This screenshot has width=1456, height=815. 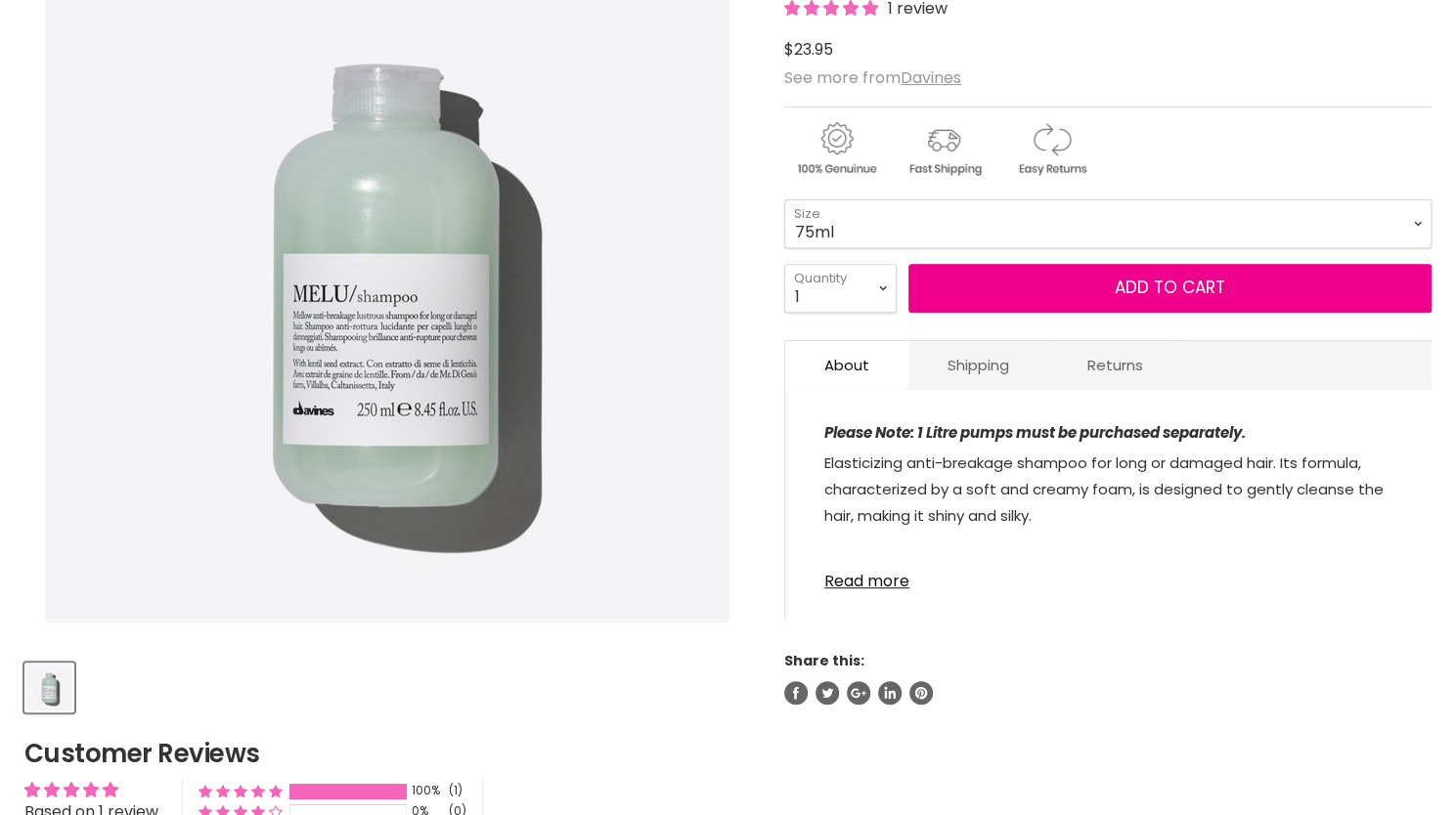 What do you see at coordinates (49, 687) in the screenshot?
I see `button: Davines Melu Shampoo` at bounding box center [49, 687].